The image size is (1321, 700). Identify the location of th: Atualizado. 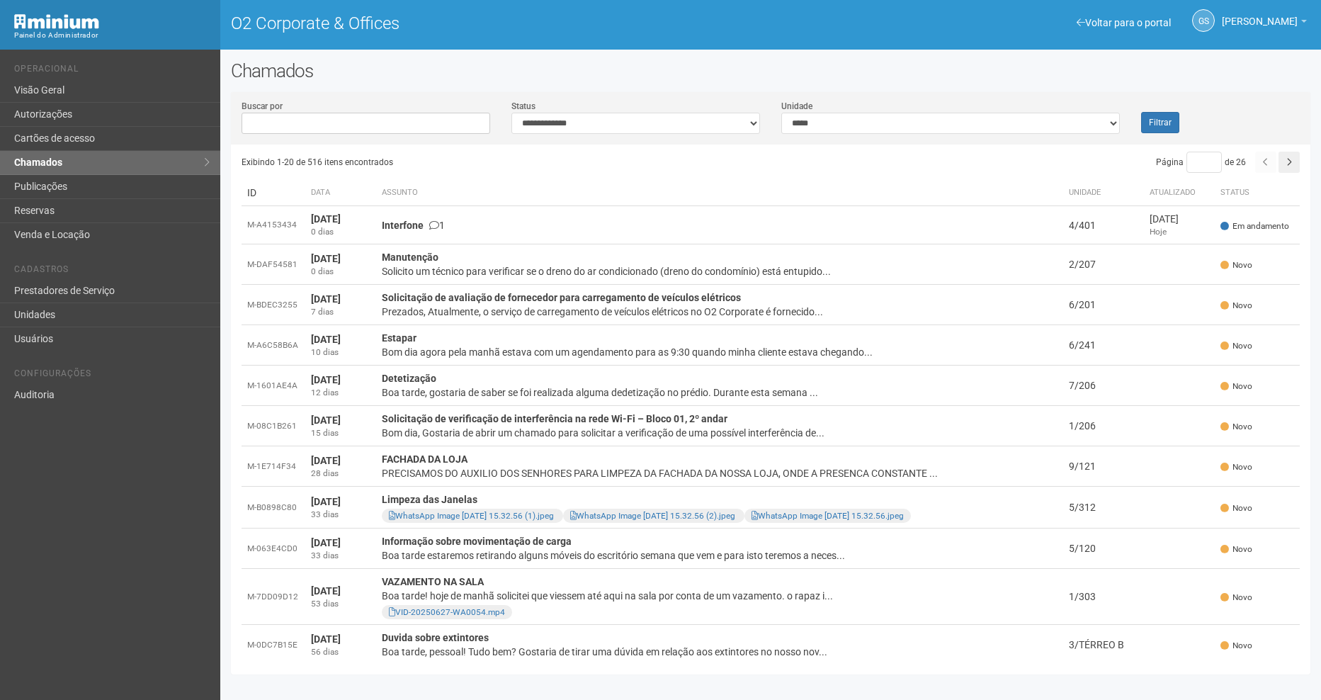
(1180, 193).